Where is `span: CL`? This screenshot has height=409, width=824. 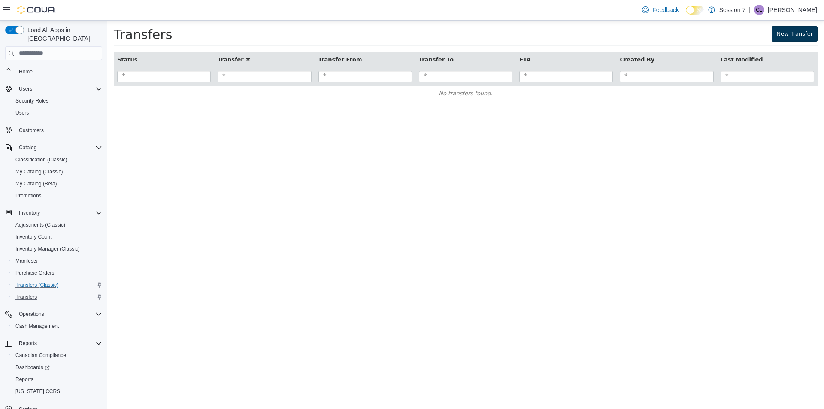 span: CL is located at coordinates (759, 10).